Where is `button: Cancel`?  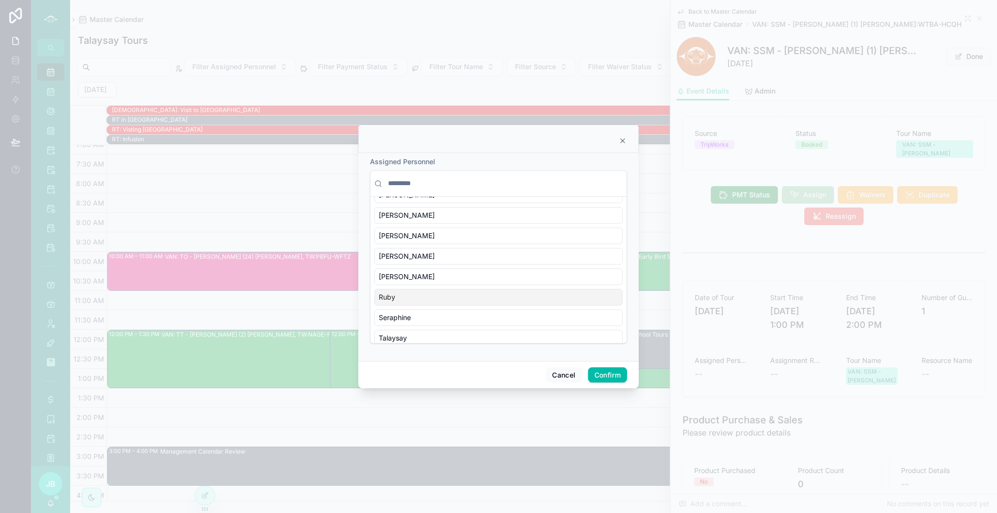
button: Cancel is located at coordinates (564, 375).